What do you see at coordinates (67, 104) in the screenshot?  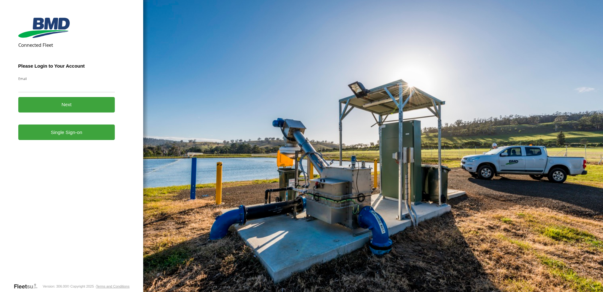 I see `button: Next` at bounding box center [67, 104].